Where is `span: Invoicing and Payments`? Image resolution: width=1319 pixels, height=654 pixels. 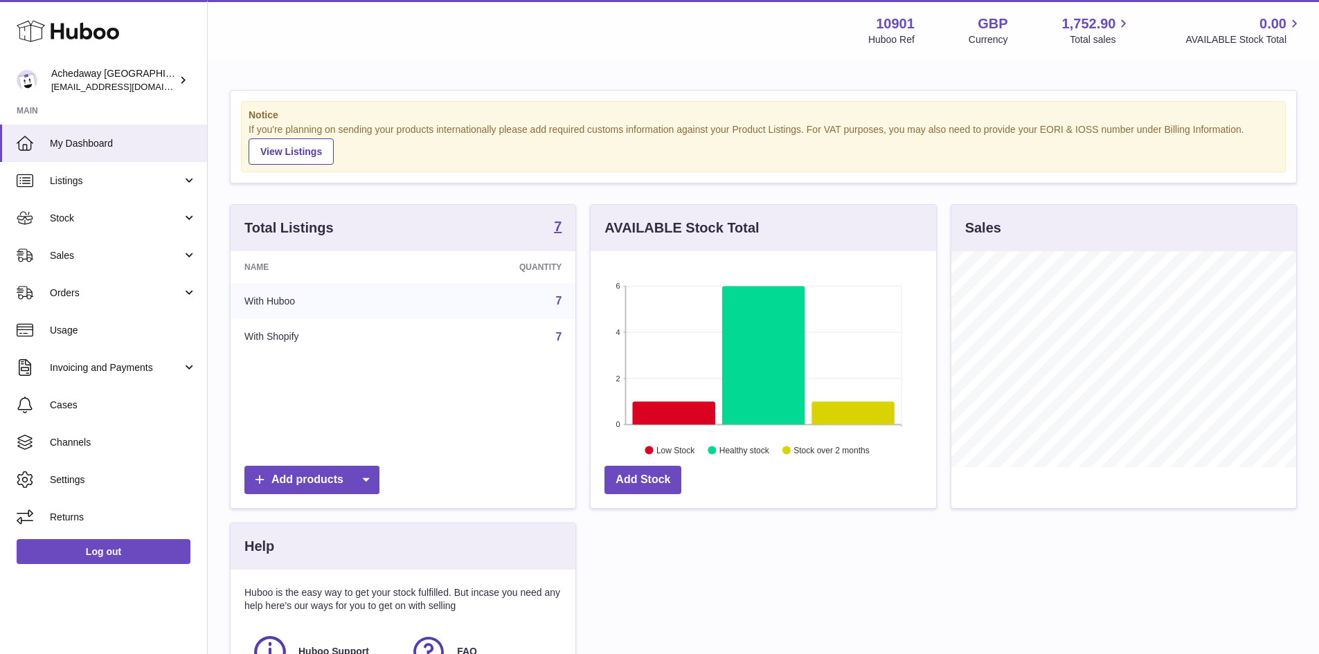 span: Invoicing and Payments is located at coordinates (116, 368).